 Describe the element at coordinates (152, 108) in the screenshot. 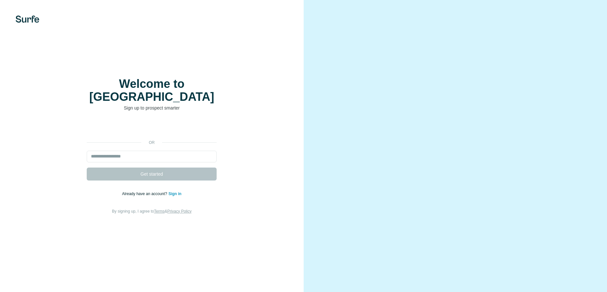

I see `p: Sign up to prospect smarter` at that location.